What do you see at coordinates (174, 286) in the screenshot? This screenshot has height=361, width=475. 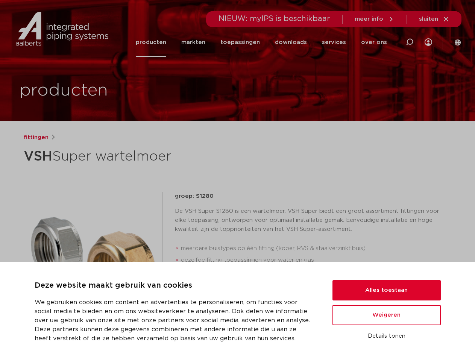 I see `p: Deze website maakt gebruik van cookies` at bounding box center [174, 286].